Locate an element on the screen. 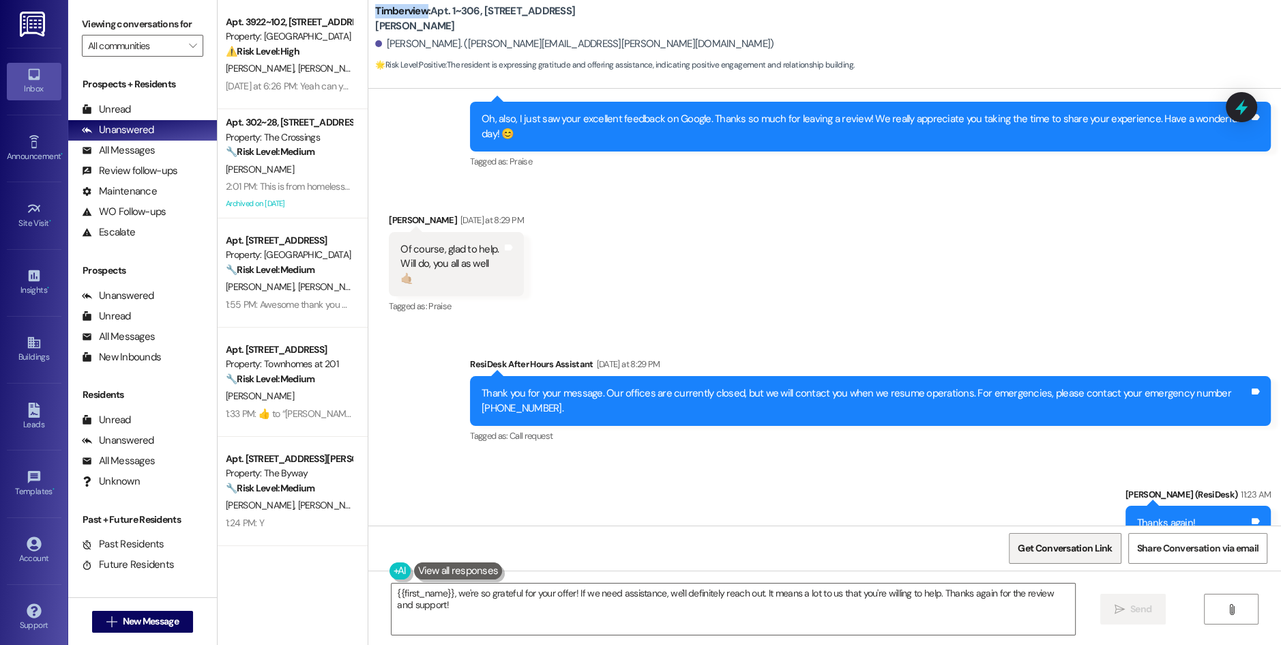  span: Call request is located at coordinates (531, 435).